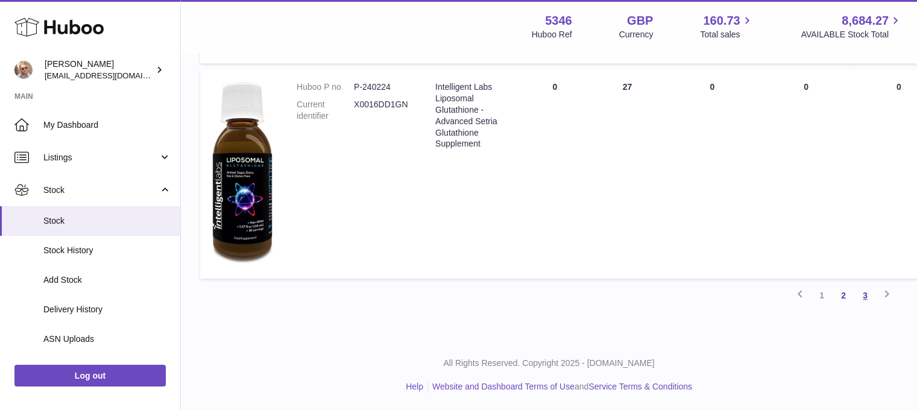 Image resolution: width=917 pixels, height=410 pixels. What do you see at coordinates (640, 20) in the screenshot?
I see `strong: GBP` at bounding box center [640, 20].